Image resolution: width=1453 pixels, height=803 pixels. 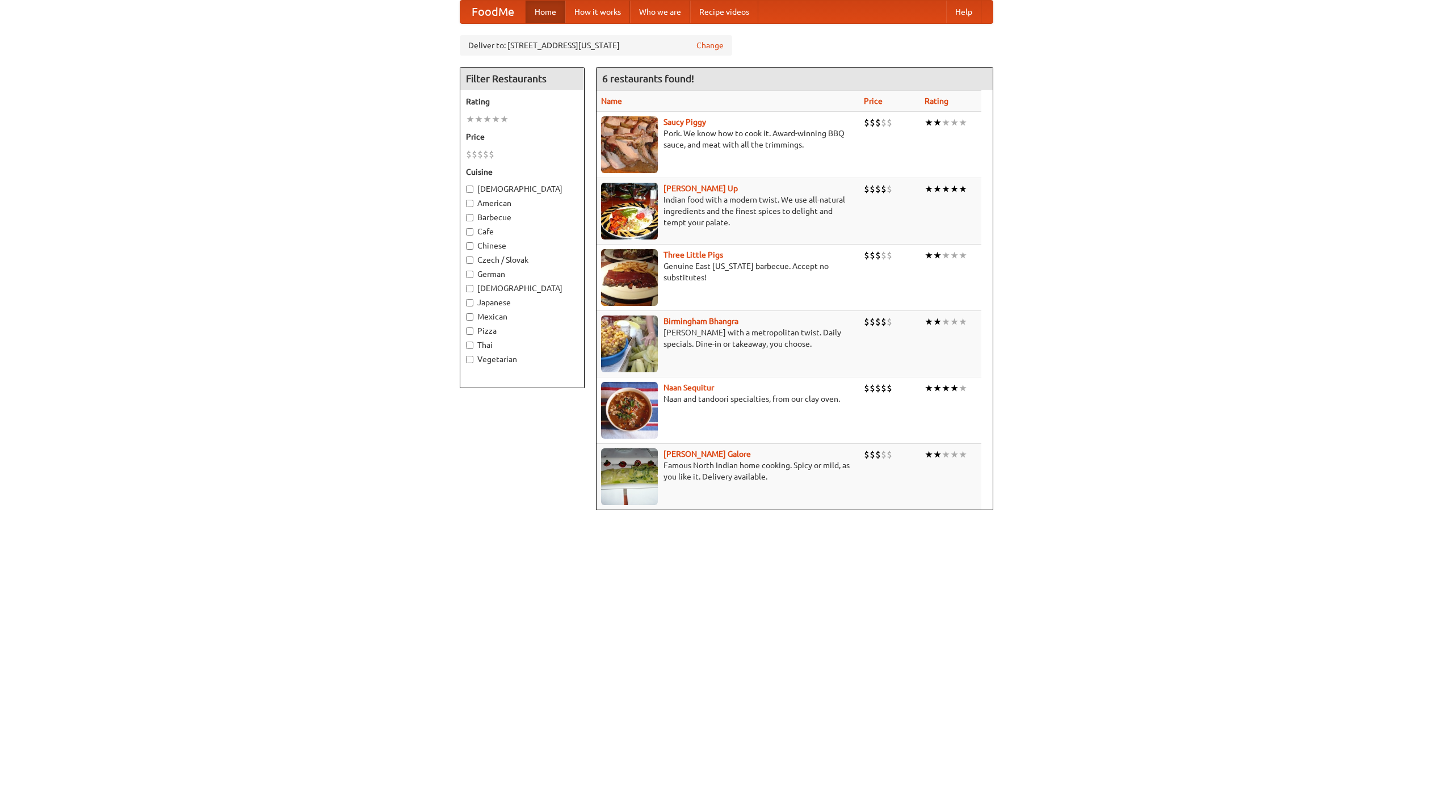 I want to click on input: Czech / Slovak, so click(x=469, y=260).